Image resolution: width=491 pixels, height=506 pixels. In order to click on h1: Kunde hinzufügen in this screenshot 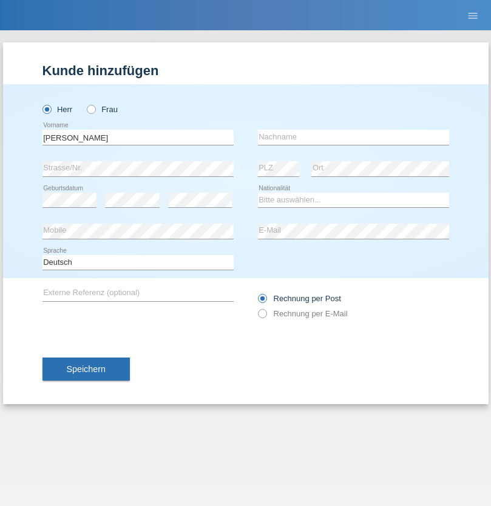, I will do `click(246, 70)`.